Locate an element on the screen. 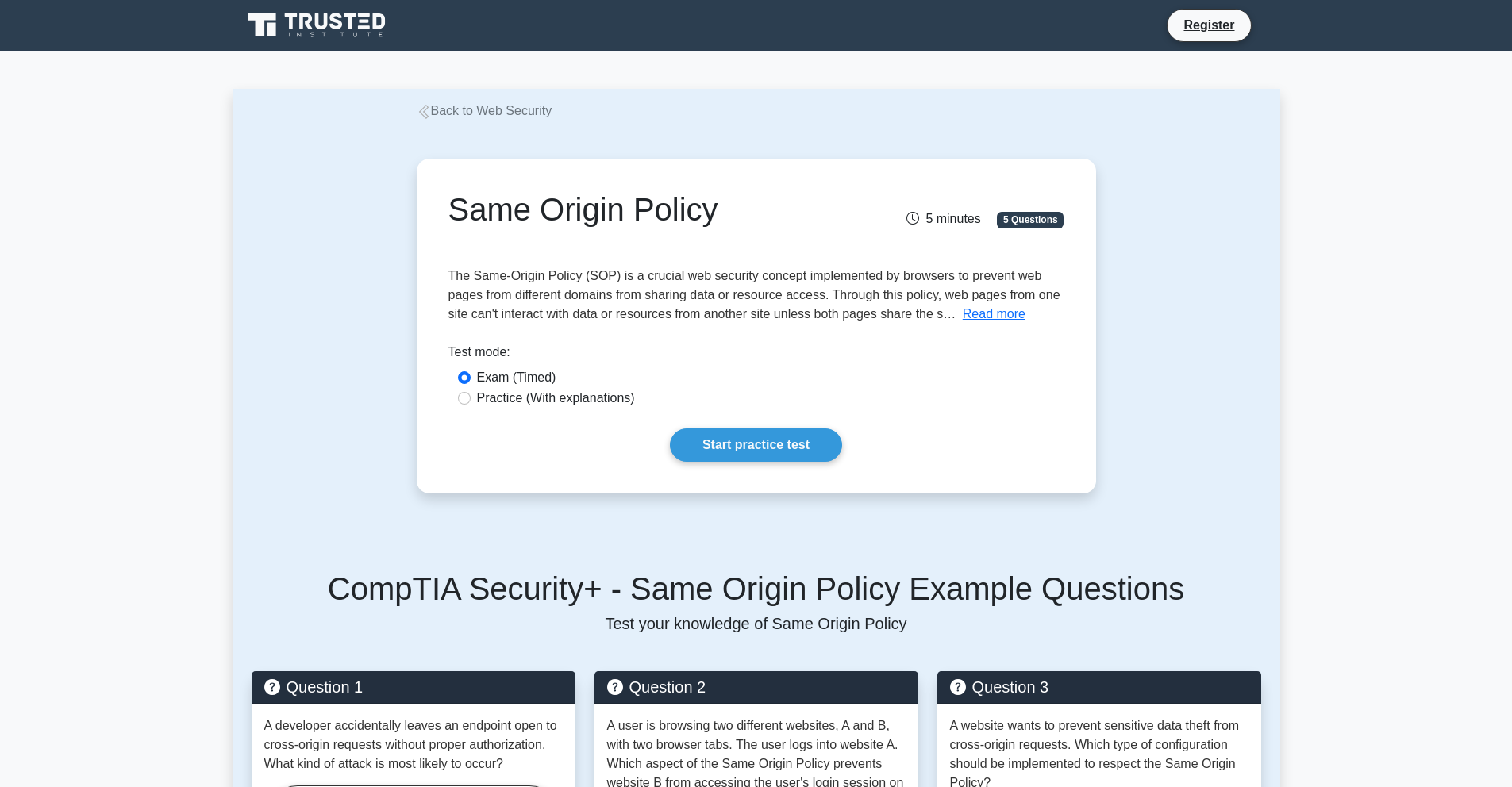 The image size is (1512, 787). div: Test mode: is located at coordinates (756, 355).